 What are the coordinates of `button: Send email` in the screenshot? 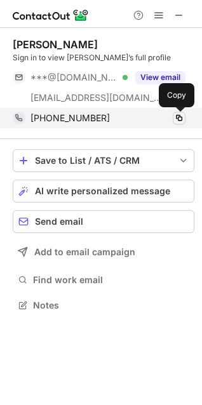 It's located at (103, 221).